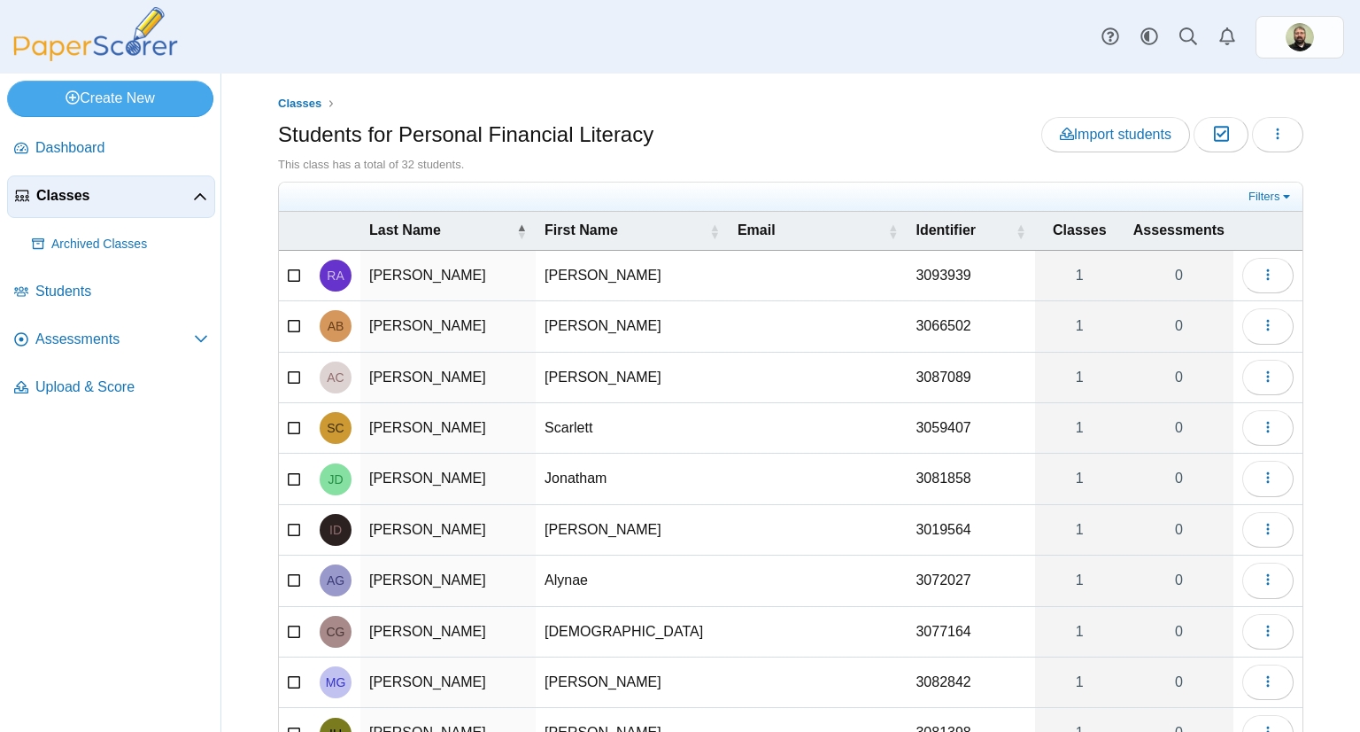  What do you see at coordinates (121, 291) in the screenshot?
I see `span: Students` at bounding box center [121, 291].